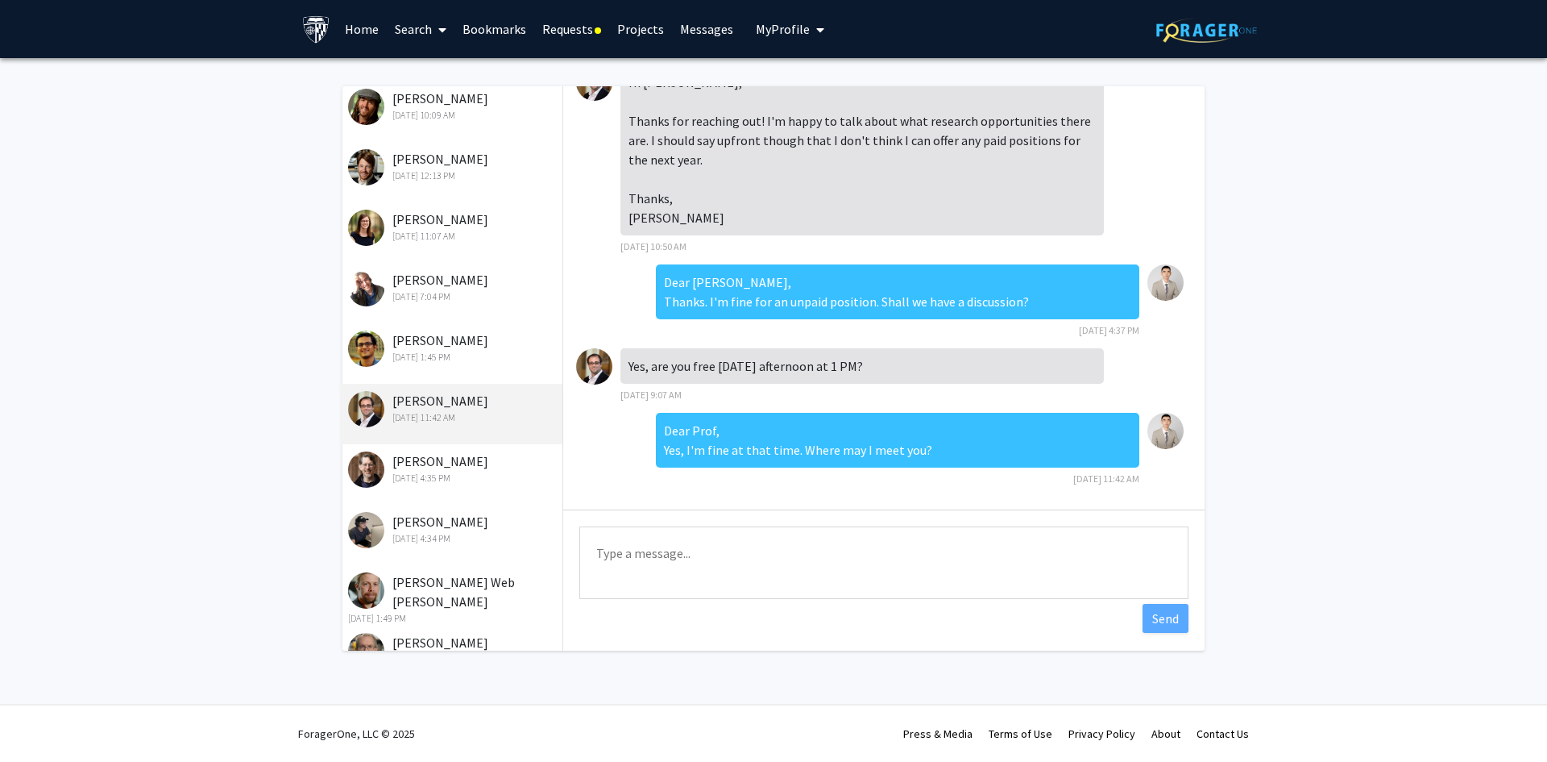 Image resolution: width=1547 pixels, height=762 pixels. What do you see at coordinates (494, 29) in the screenshot?
I see `a: Bookmarks` at bounding box center [494, 29].